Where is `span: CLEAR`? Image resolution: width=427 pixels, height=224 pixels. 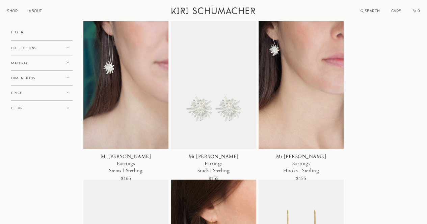
span: CLEAR is located at coordinates (17, 108).